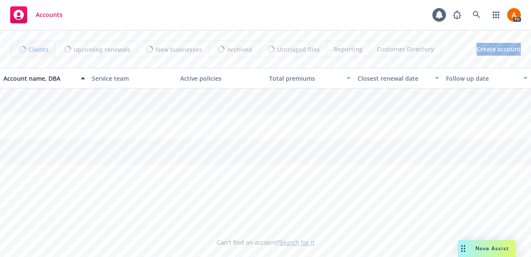  Describe the element at coordinates (457, 15) in the screenshot. I see `a: Report a Bug` at that location.